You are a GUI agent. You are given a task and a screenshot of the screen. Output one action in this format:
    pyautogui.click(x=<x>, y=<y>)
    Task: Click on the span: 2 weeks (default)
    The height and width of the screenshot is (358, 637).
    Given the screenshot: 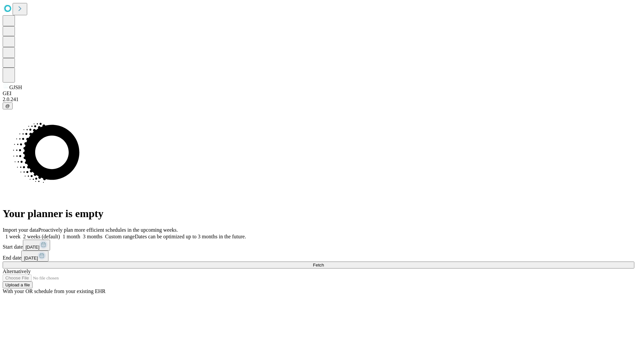 What is the action you would take?
    pyautogui.click(x=41, y=236)
    